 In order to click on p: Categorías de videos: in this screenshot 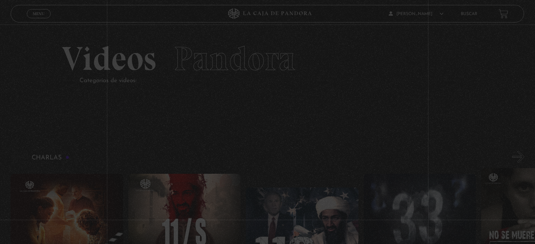, I will do `click(276, 81)`.